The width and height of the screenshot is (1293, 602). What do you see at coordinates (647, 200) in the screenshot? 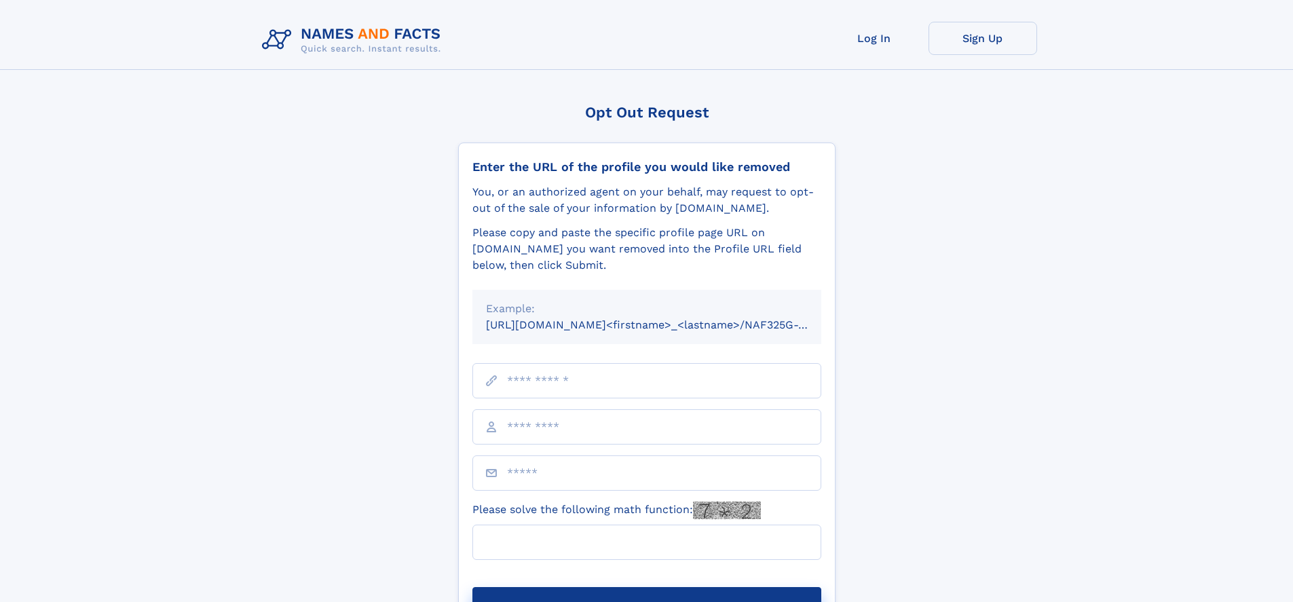
I see `div: You, or an authorized agent on your behalf, may request to opt-out of the sale of your informatio...` at bounding box center [647, 200].